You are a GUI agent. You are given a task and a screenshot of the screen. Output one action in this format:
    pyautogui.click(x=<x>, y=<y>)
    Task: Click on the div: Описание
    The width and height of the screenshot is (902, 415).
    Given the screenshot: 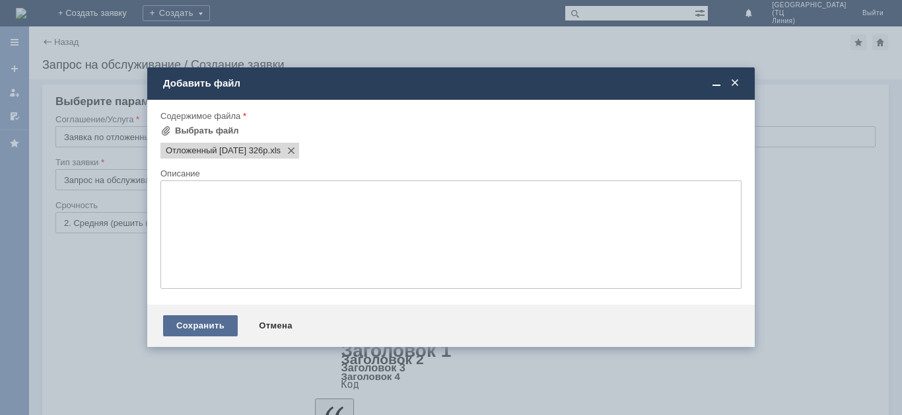 What is the action you would take?
    pyautogui.click(x=450, y=173)
    